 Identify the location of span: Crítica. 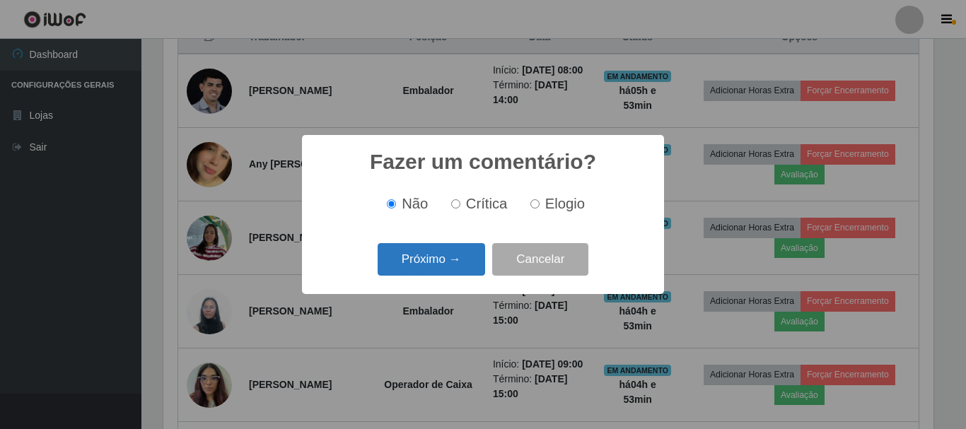
(486, 204).